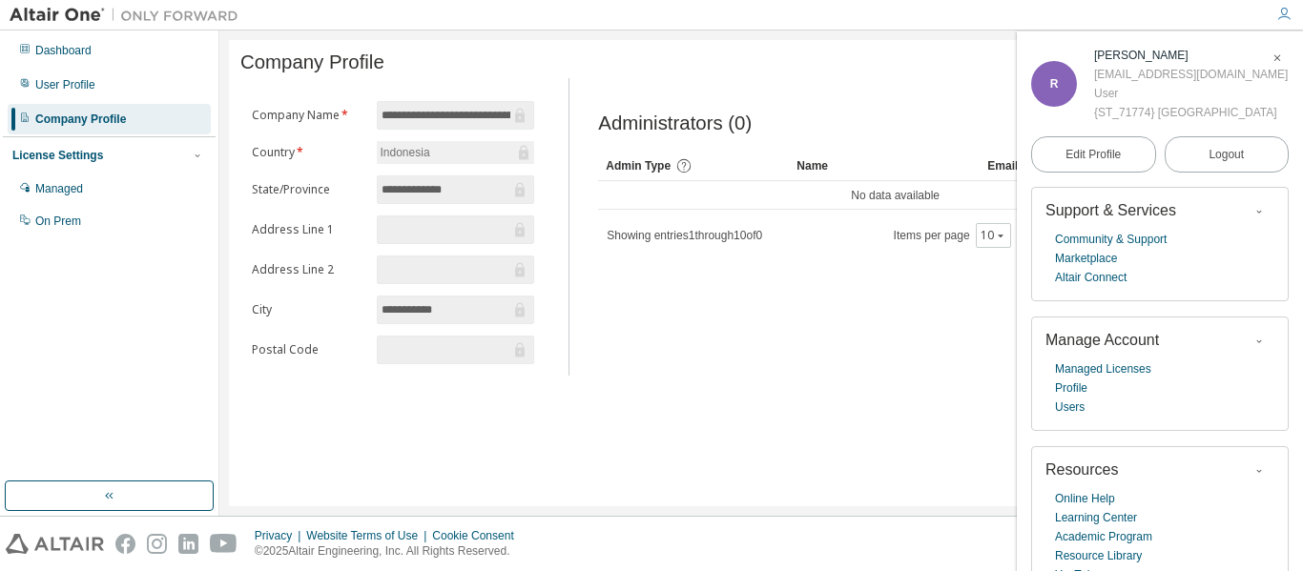 The width and height of the screenshot is (1303, 571). Describe the element at coordinates (1103, 369) in the screenshot. I see `a: Managed Licenses` at that location.